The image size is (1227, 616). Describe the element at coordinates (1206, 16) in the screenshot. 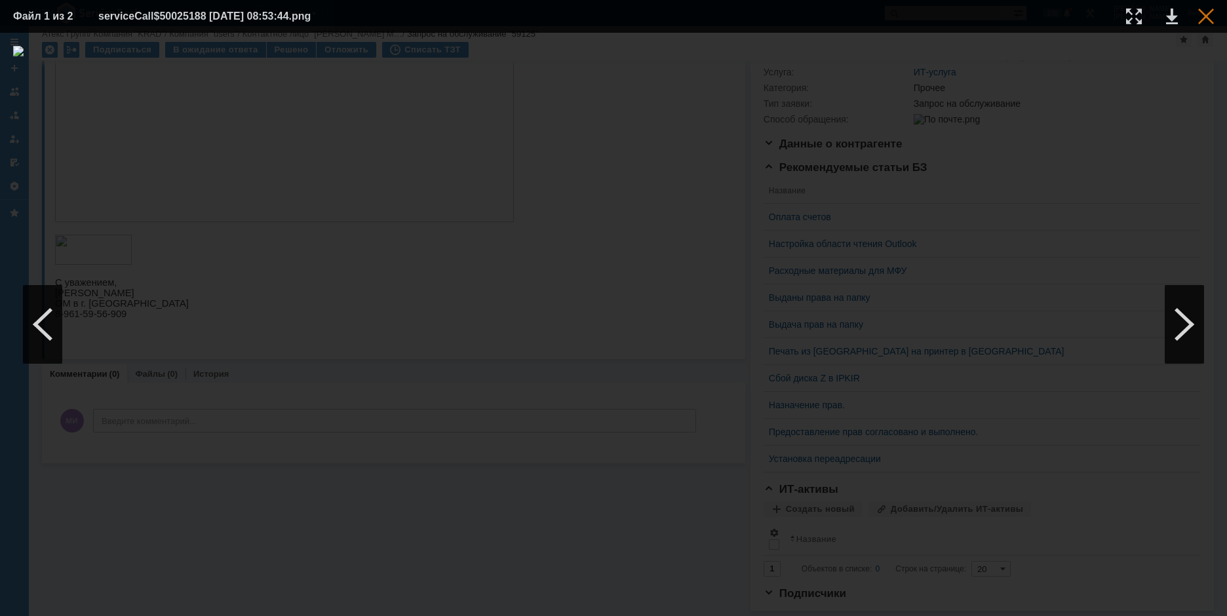

I see `div: Закрыть окно (Esc)` at that location.